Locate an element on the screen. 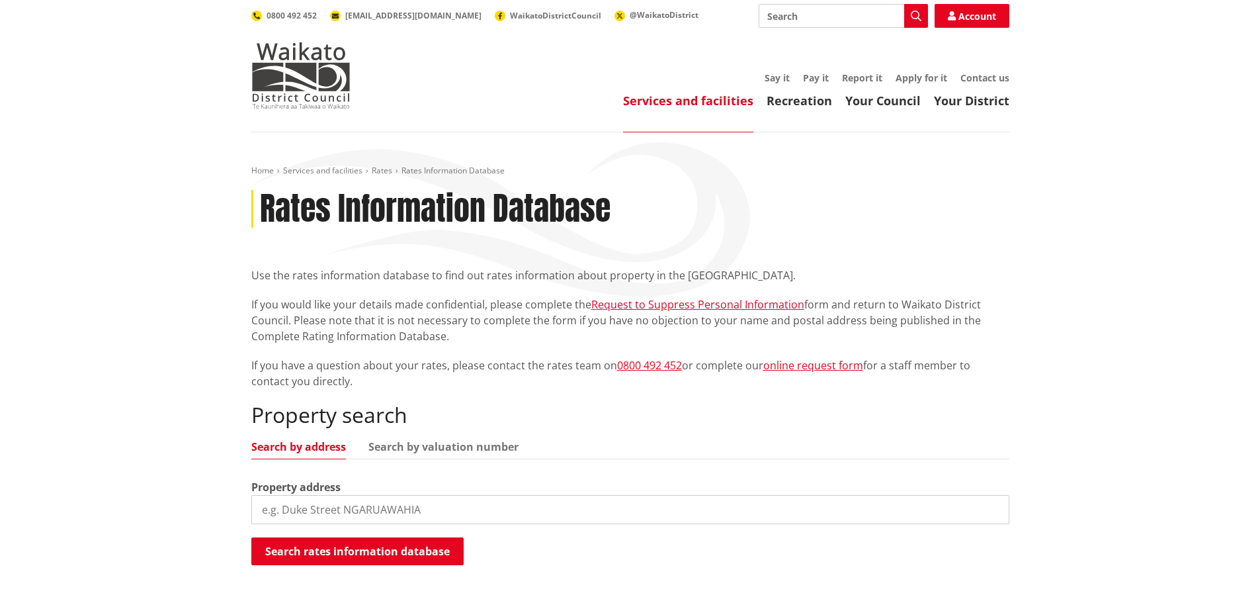  a: Recreation is located at coordinates (799, 101).